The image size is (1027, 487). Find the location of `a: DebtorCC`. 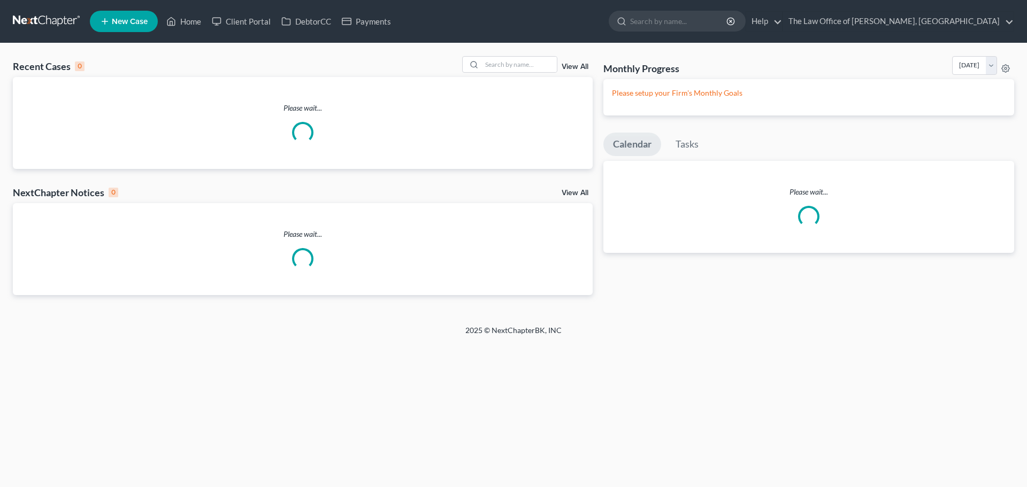

a: DebtorCC is located at coordinates (306, 21).